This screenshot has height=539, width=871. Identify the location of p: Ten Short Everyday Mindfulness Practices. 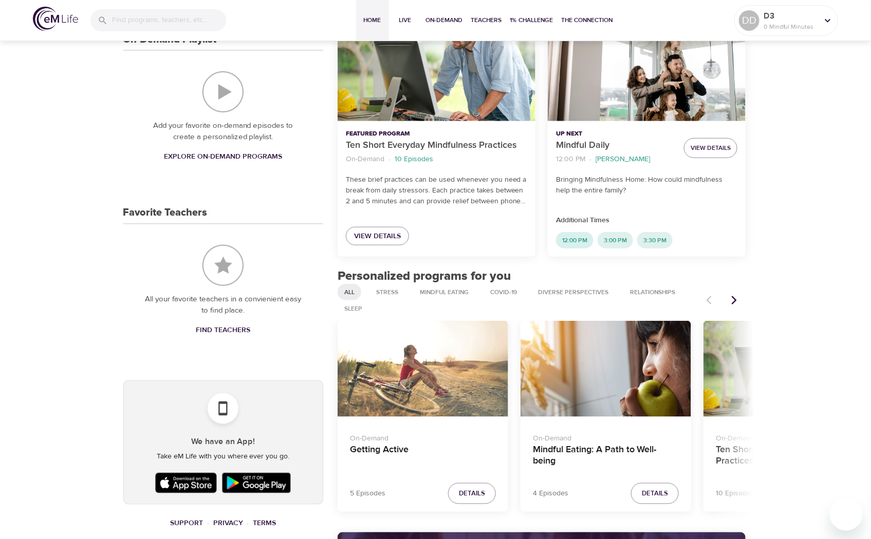
(436, 145).